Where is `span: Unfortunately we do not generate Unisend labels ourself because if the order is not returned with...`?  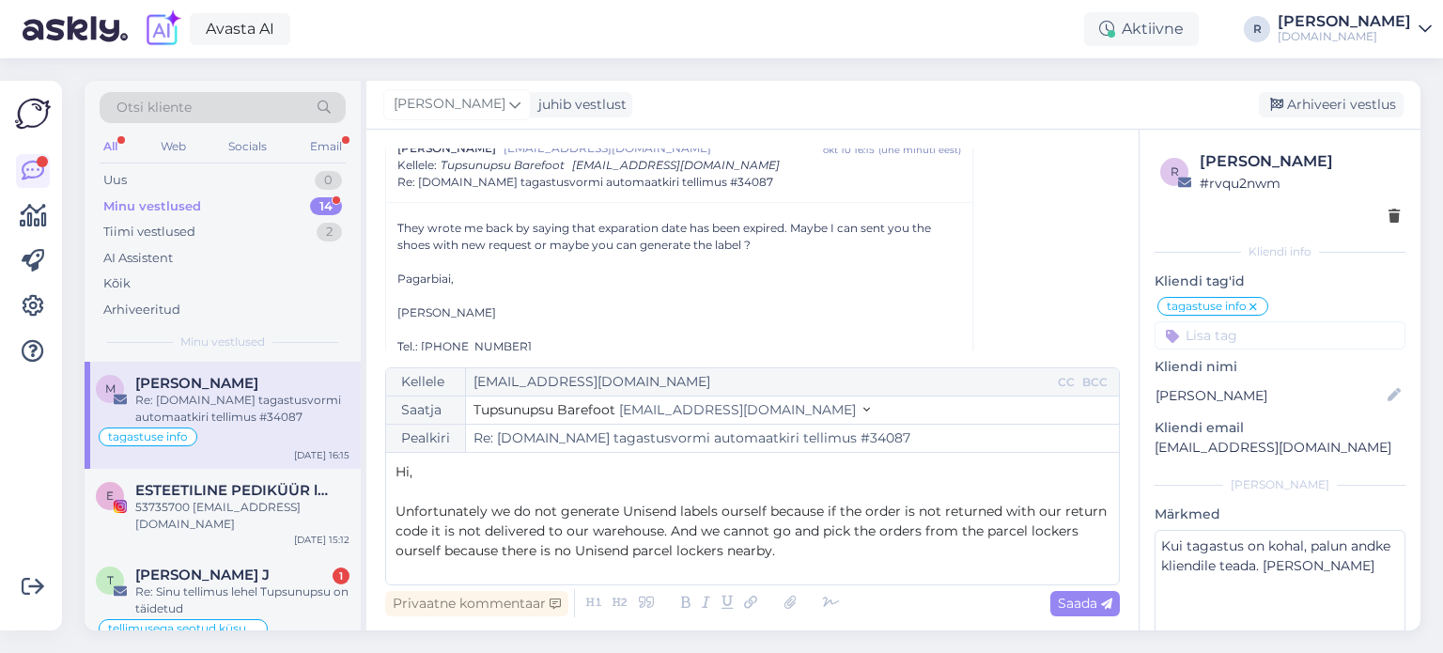 span: Unfortunately we do not generate Unisend labels ourself because if the order is not returned with... is located at coordinates (752, 531).